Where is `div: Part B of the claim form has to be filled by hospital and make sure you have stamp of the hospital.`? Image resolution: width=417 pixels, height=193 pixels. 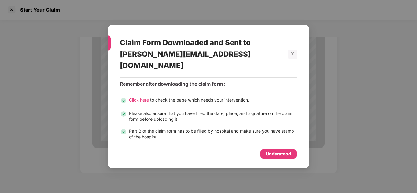 div: Part B of the claim form has to be filled by hospital and make sure you have stamp of the hospital. is located at coordinates (213, 134).